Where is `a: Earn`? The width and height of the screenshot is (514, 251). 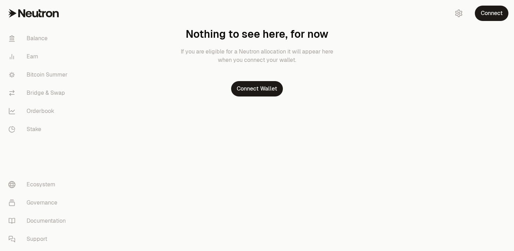 a: Earn is located at coordinates (39, 57).